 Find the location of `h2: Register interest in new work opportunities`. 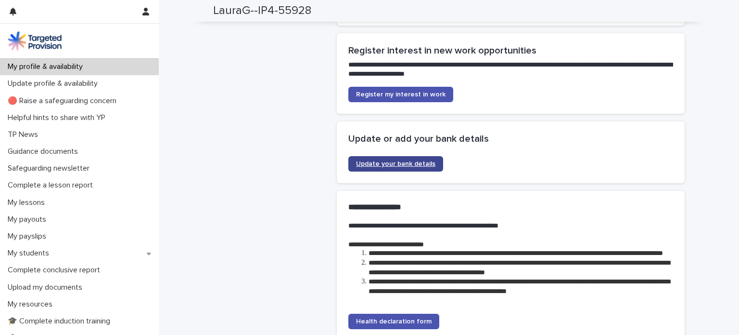

h2: Register interest in new work opportunities is located at coordinates (511, 51).